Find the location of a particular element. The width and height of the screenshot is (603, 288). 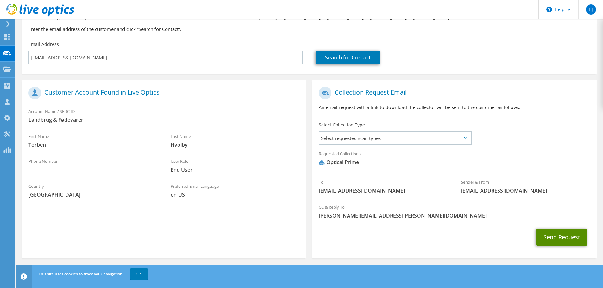

span: Select requested scan types is located at coordinates (395, 138).